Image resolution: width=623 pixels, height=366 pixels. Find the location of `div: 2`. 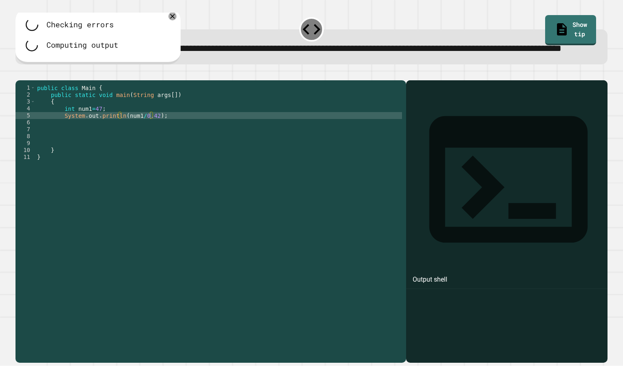

div: 2 is located at coordinates (25, 95).